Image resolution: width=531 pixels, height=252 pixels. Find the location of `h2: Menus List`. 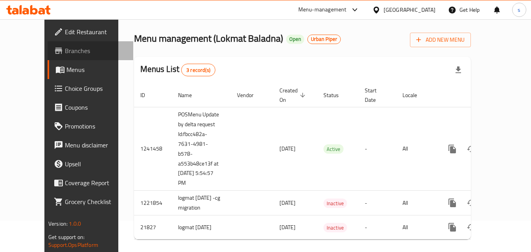

h2: Menus List is located at coordinates (178, 70).